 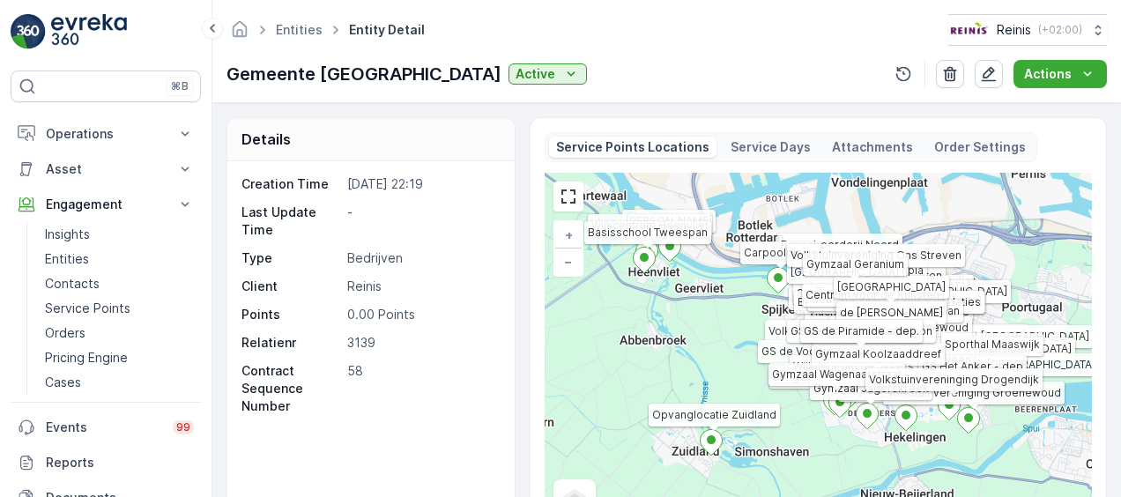 I want to click on p: ⌘B, so click(x=180, y=86).